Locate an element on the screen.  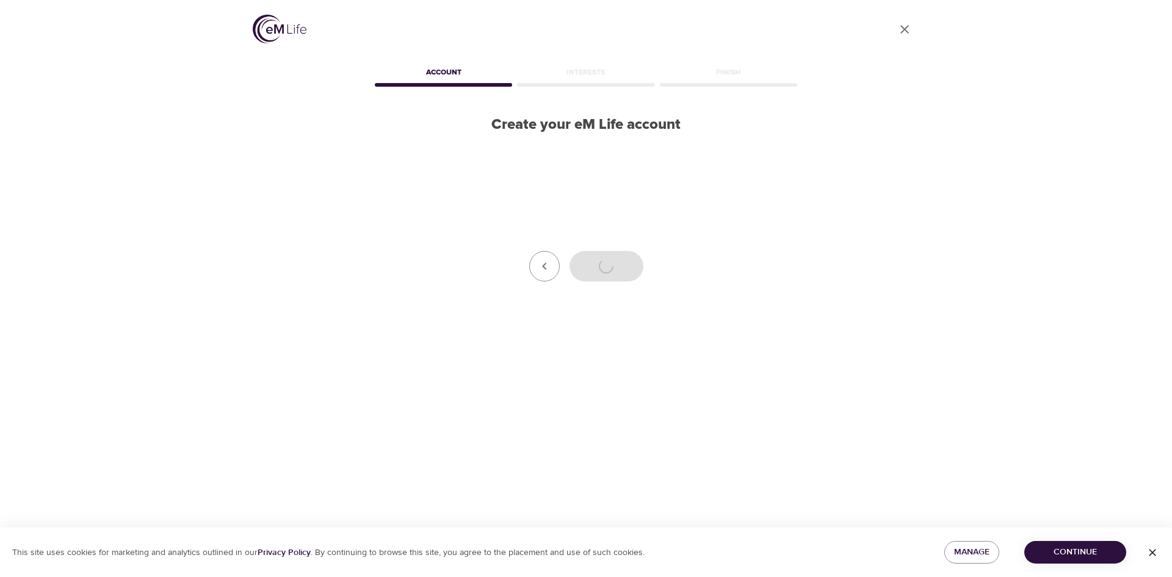
a: close is located at coordinates (904, 29).